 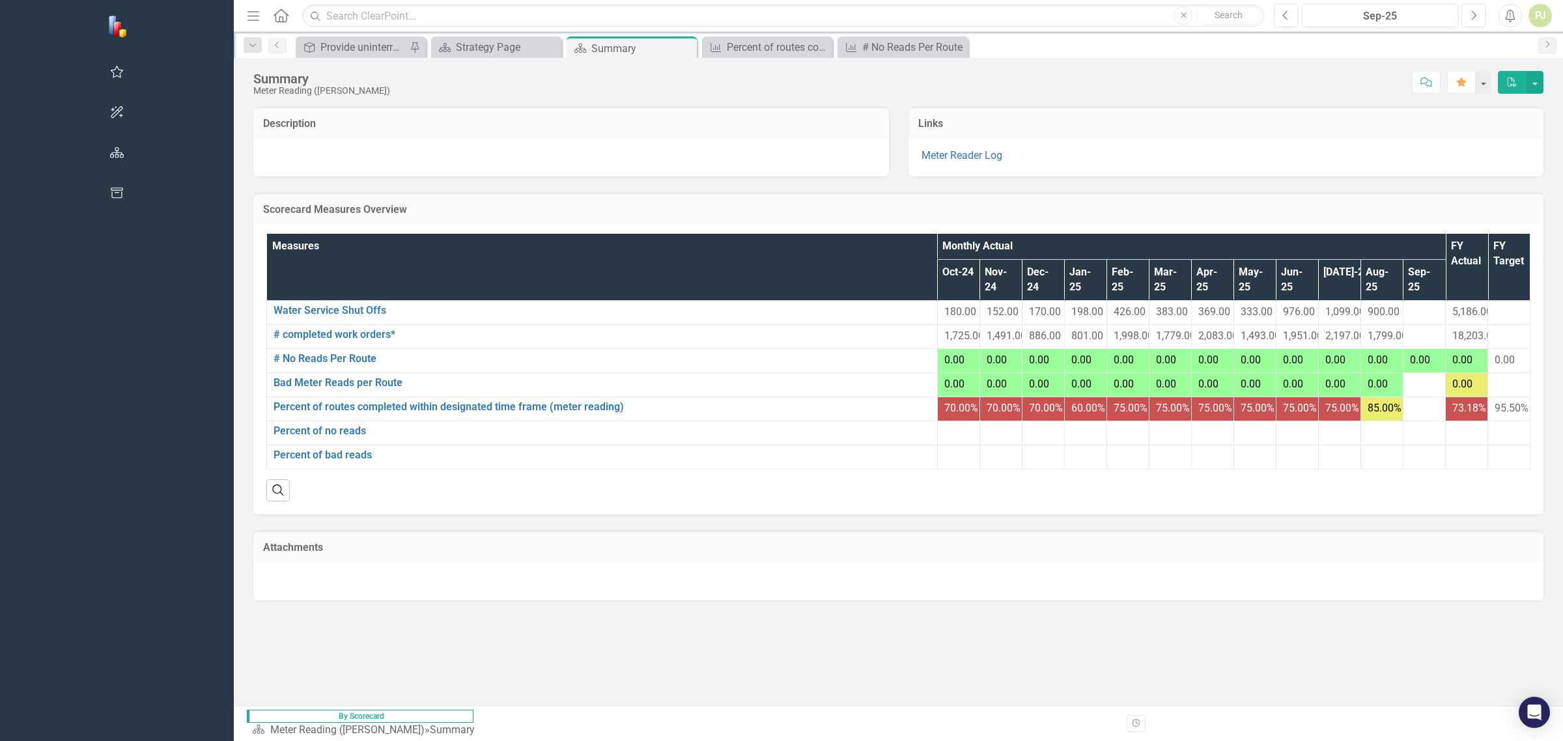 I want to click on span: 180.00, so click(x=960, y=311).